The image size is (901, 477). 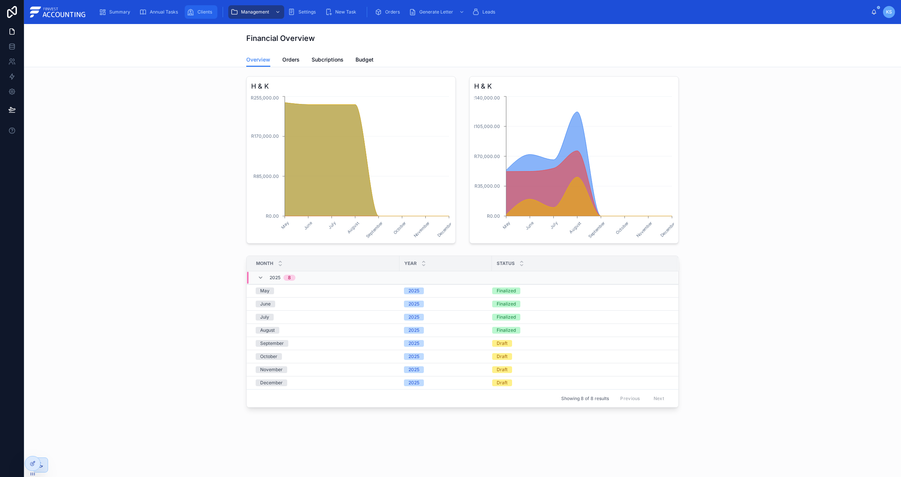 I want to click on div: August, so click(x=267, y=330).